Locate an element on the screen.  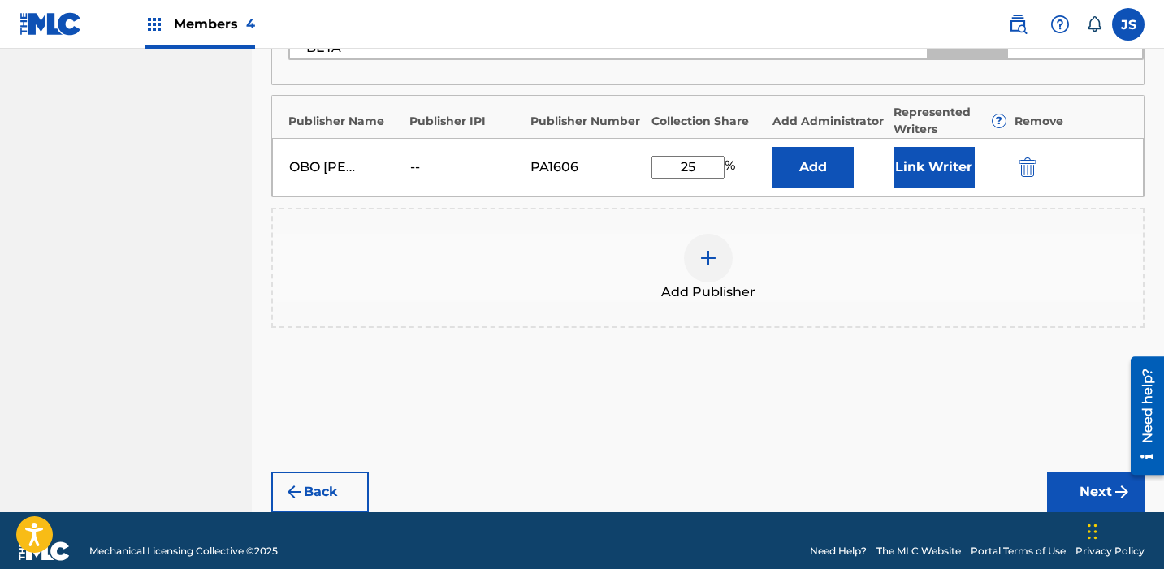
img: add is located at coordinates (708, 258).